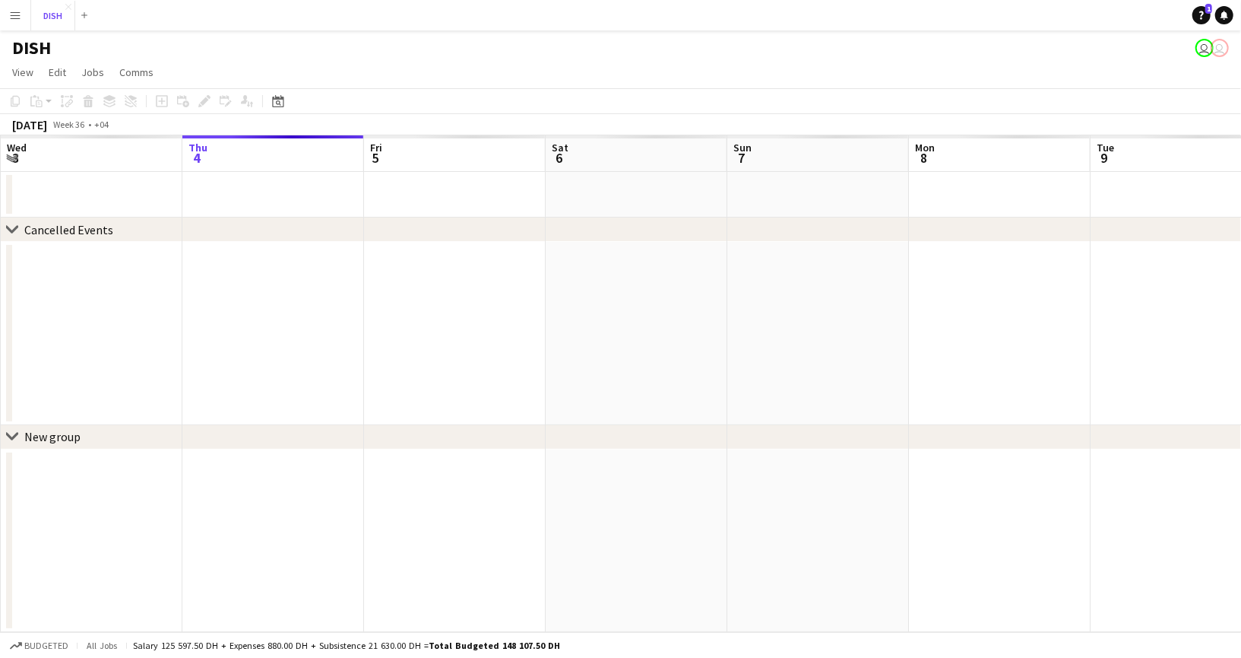  I want to click on span: Wed, so click(17, 147).